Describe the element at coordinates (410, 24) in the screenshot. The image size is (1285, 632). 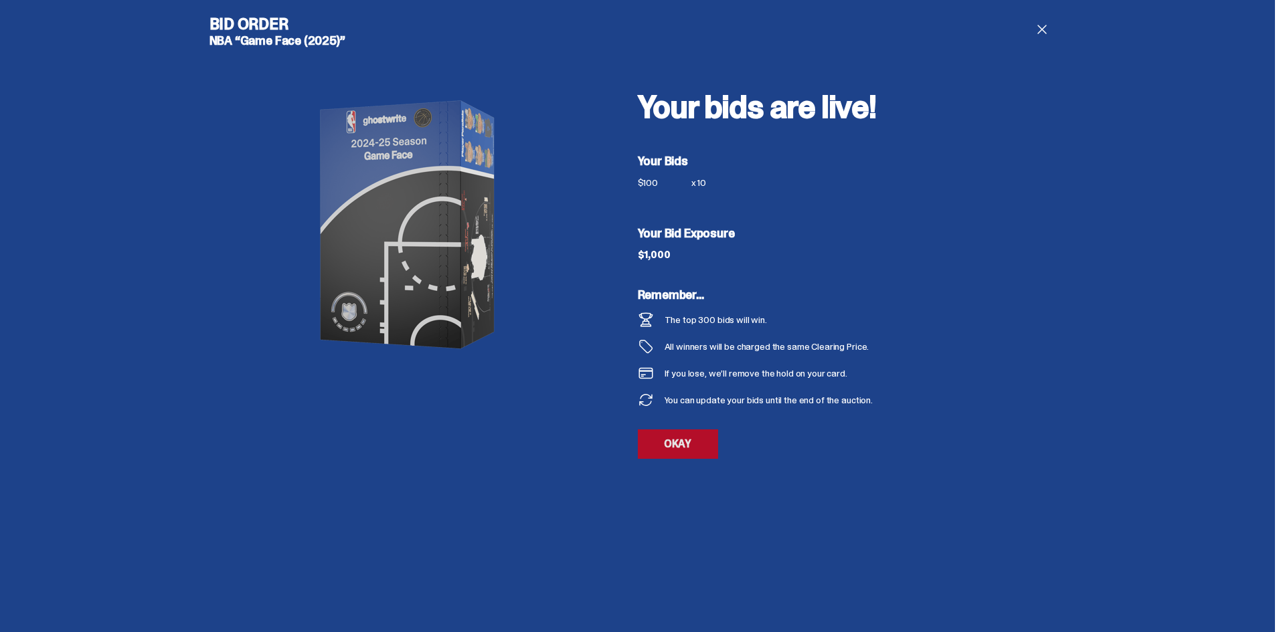
I see `h4: Bid Order` at that location.